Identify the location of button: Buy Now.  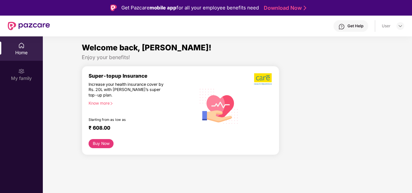
(101, 143).